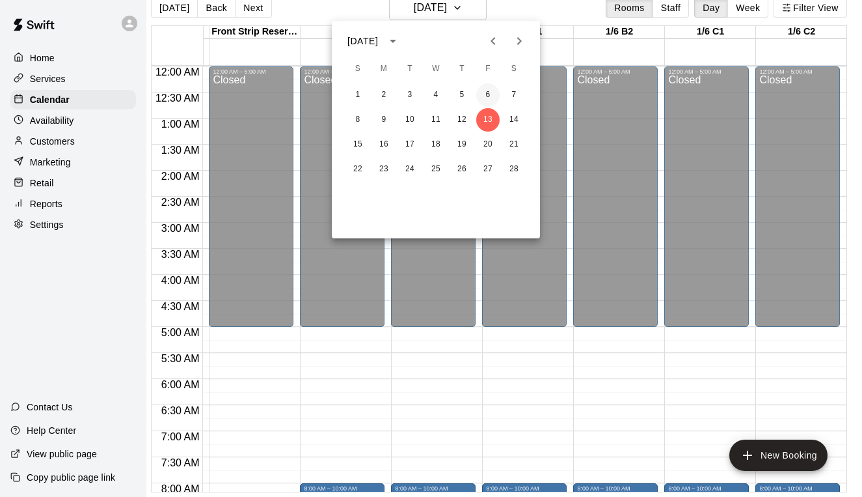 Image resolution: width=862 pixels, height=497 pixels. I want to click on button: 8, so click(358, 120).